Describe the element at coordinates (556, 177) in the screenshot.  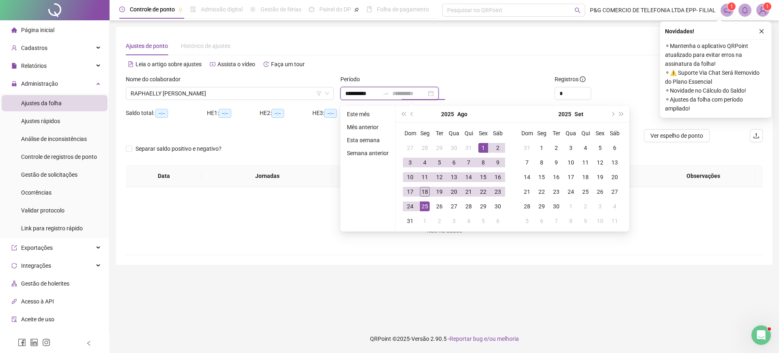
I see `td: 2025-09-16` at that location.